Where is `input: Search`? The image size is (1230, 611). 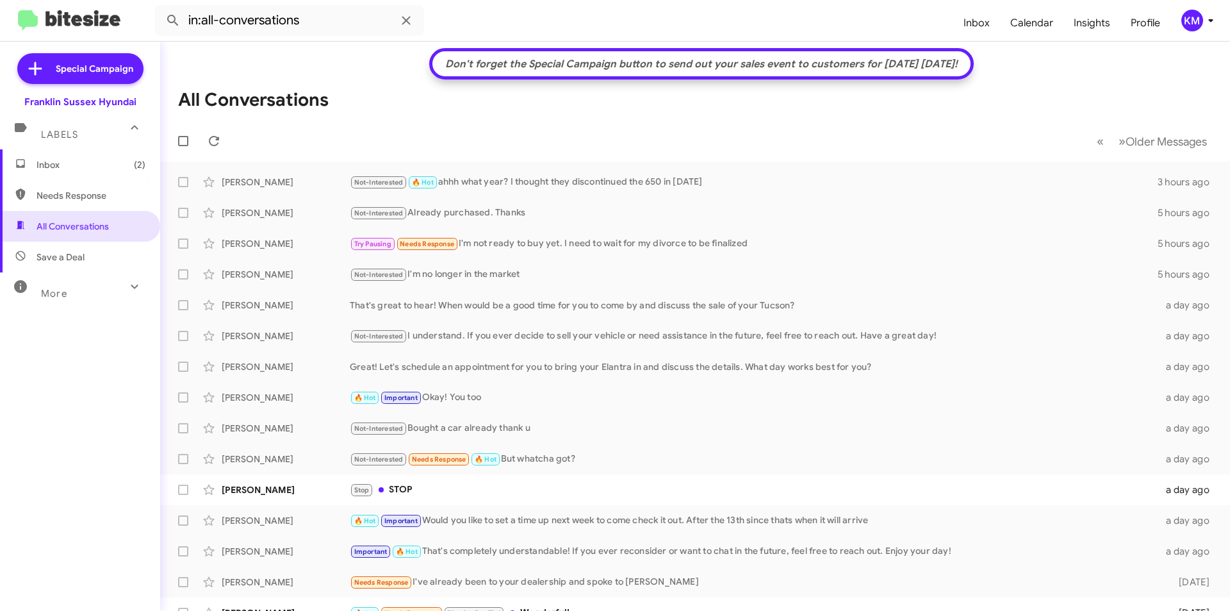
input: Search is located at coordinates (290, 21).